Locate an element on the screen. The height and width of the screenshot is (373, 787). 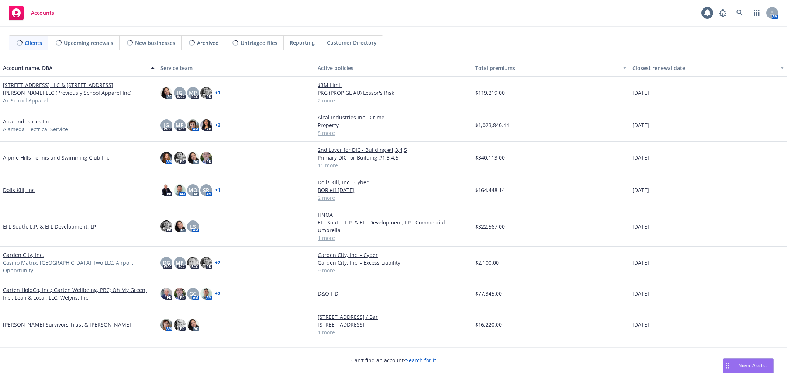
span: Customer Directory is located at coordinates (352, 42).